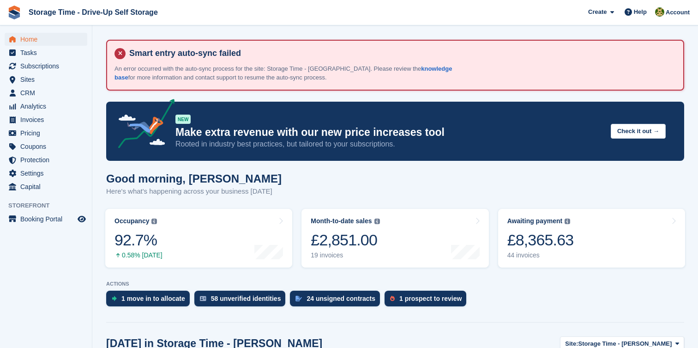  I want to click on div: Occupancy, so click(132, 221).